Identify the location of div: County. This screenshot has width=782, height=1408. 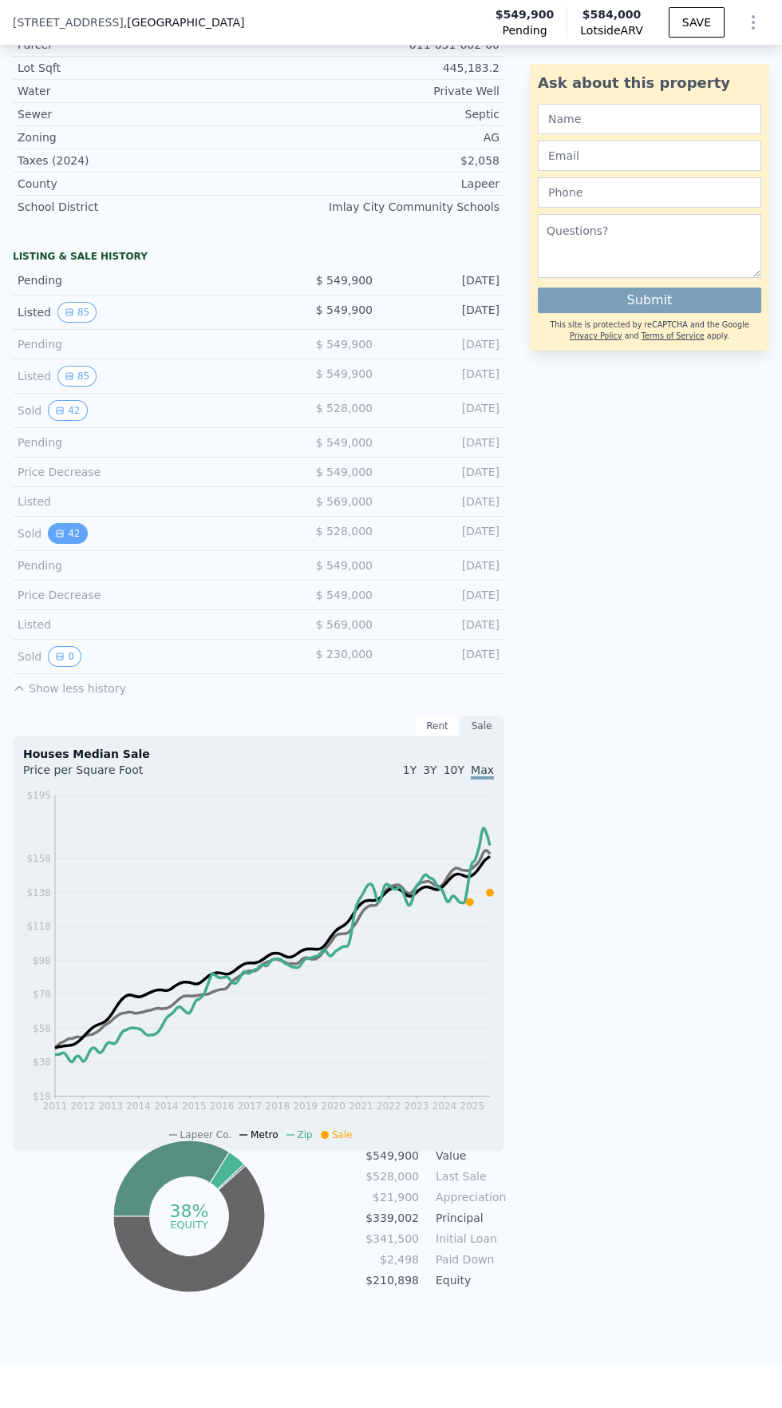
(138, 184).